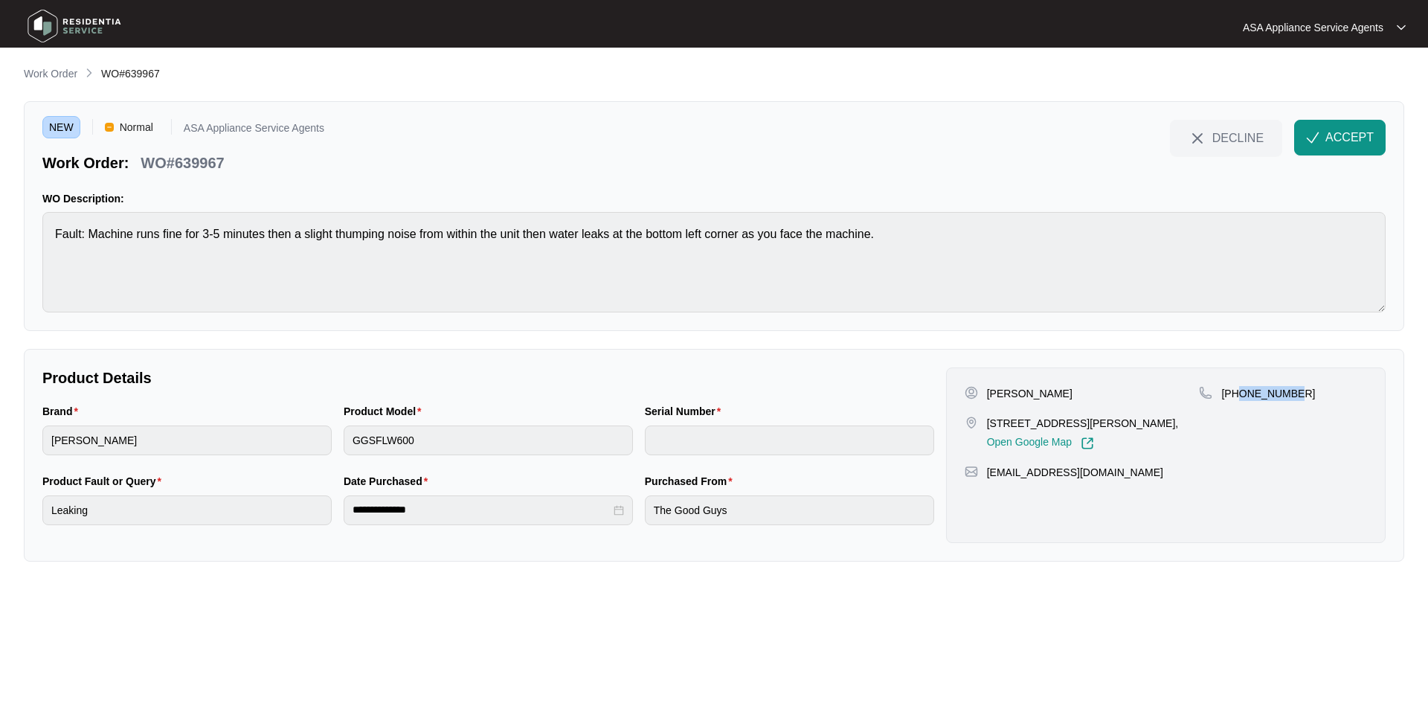  What do you see at coordinates (187, 510) in the screenshot?
I see `input: Product Fault or Query` at bounding box center [187, 510].